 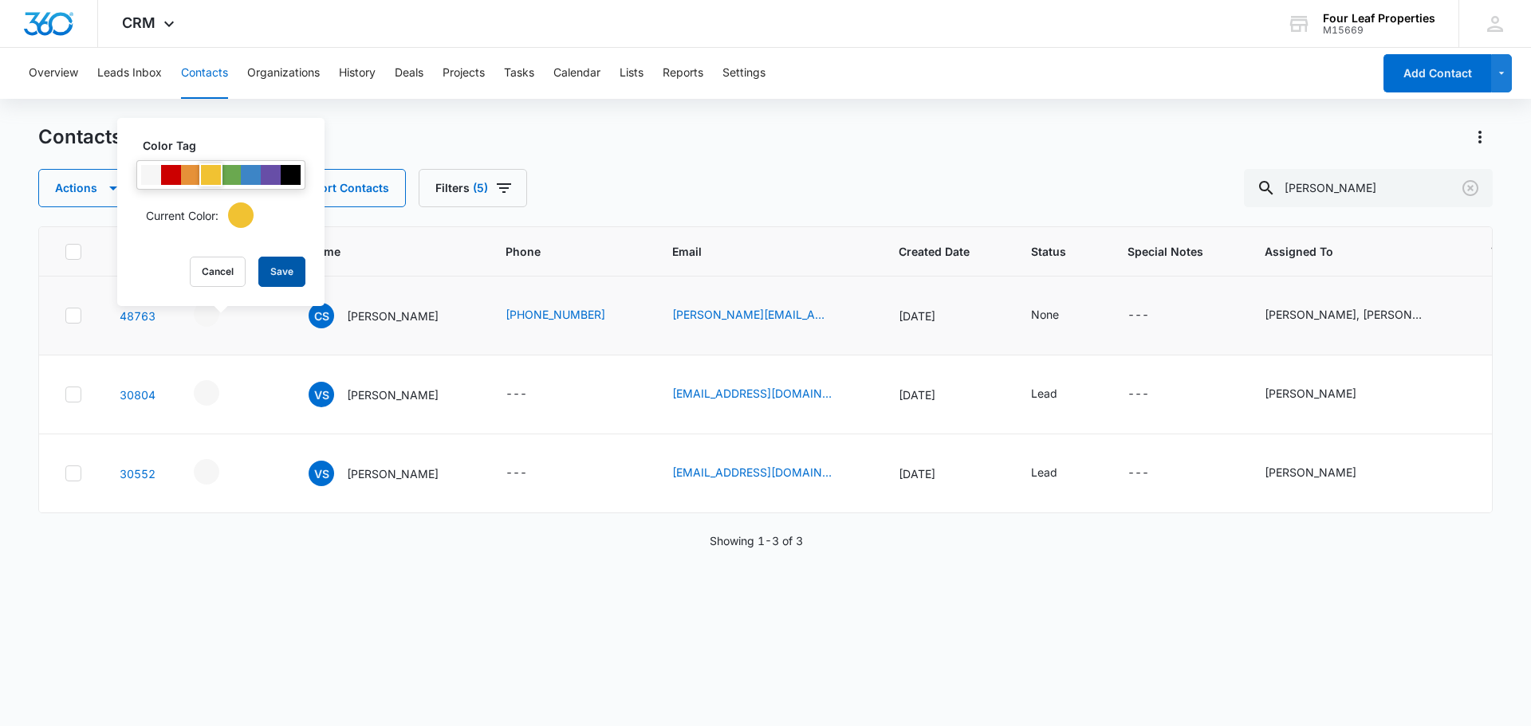 What do you see at coordinates (744, 73) in the screenshot?
I see `button: Settings` at bounding box center [744, 73].